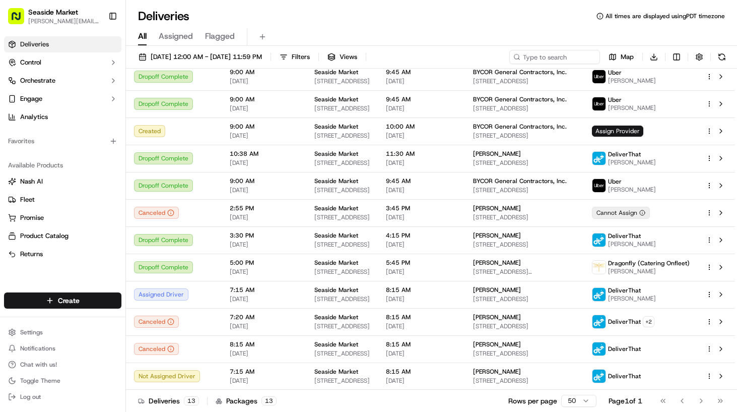  Describe the element at coordinates (62, 364) in the screenshot. I see `button: Chat with us!` at that location.